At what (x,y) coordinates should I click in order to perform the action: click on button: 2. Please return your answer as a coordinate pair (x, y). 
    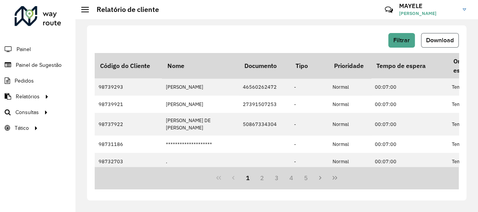
    Looking at the image, I should click on (262, 178).